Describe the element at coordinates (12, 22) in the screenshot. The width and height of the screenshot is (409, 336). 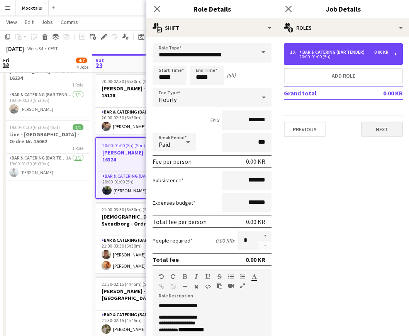
I see `span: View` at that location.